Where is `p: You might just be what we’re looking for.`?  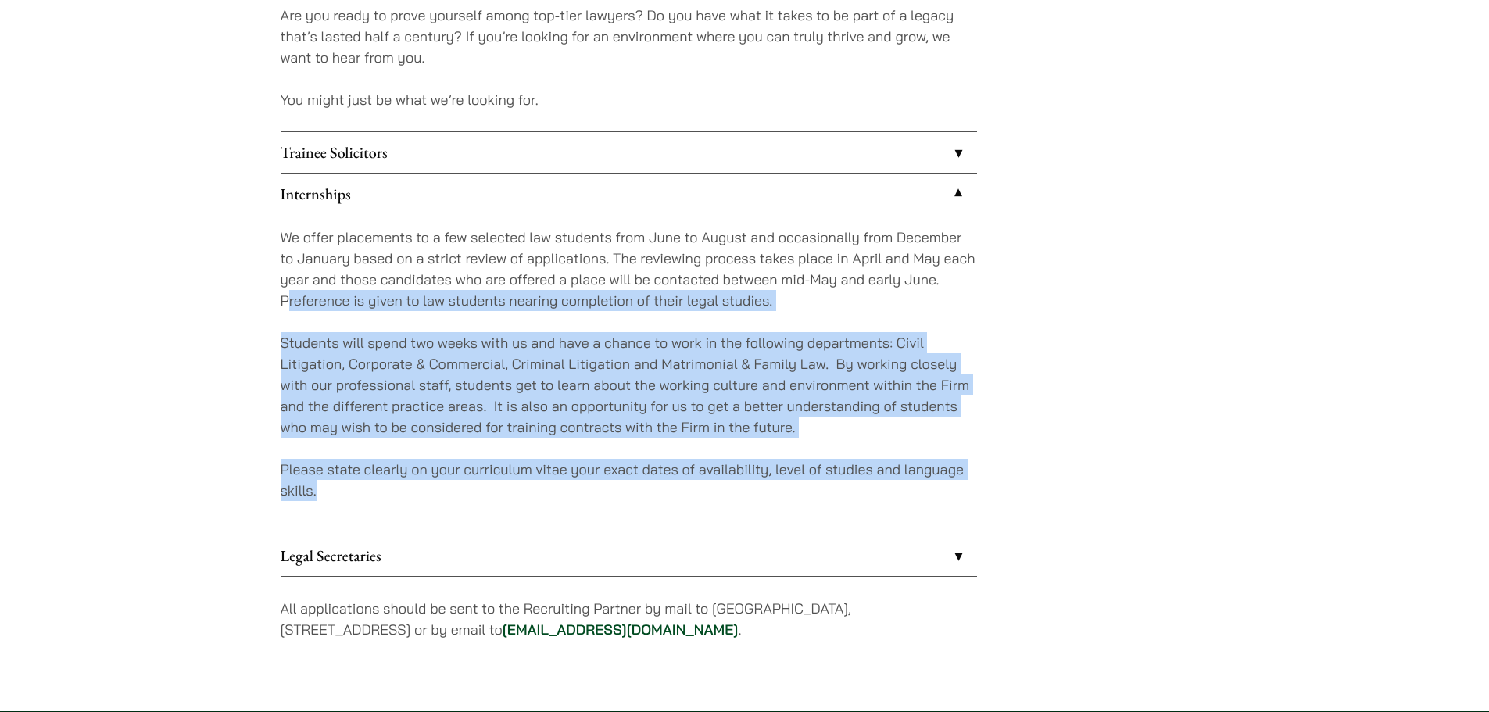 p: You might just be what we’re looking for. is located at coordinates (628, 99).